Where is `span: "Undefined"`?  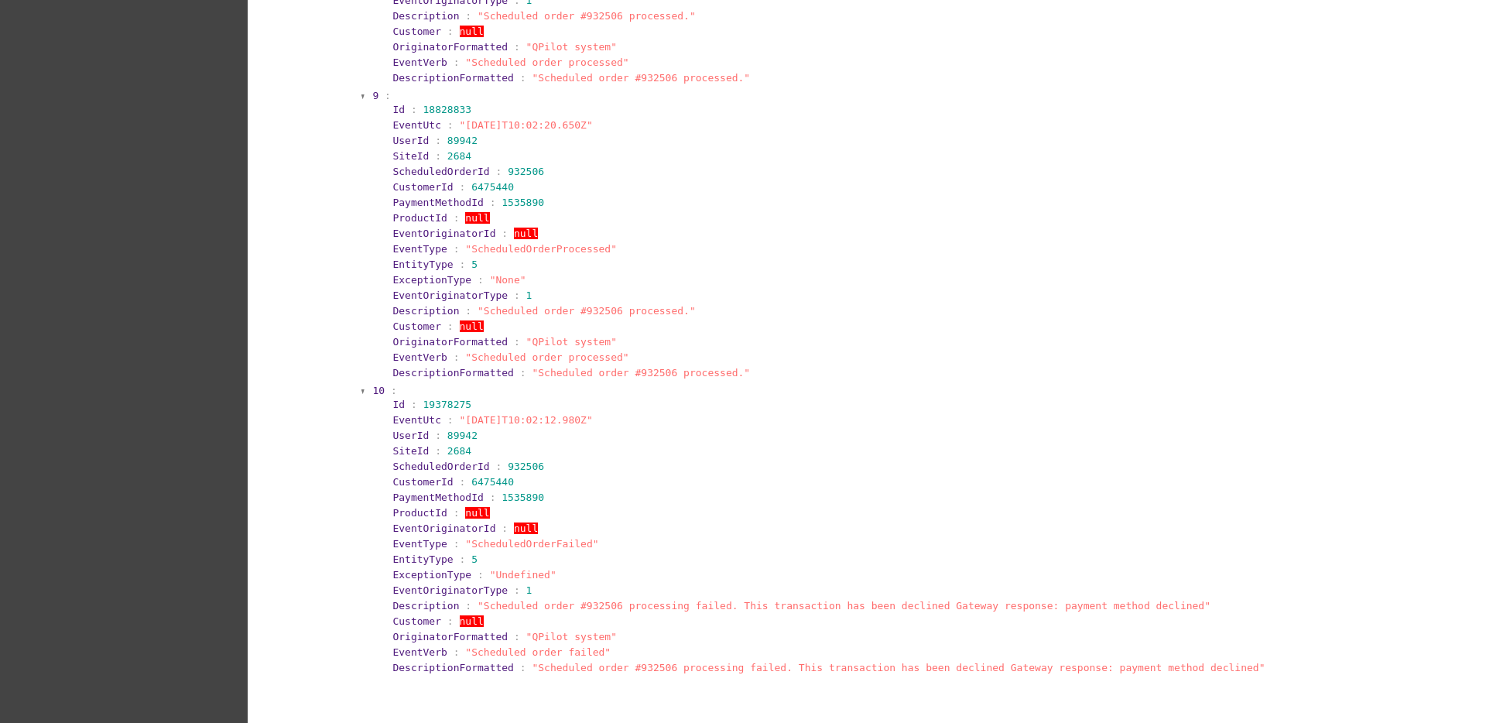
span: "Undefined" is located at coordinates (523, 574).